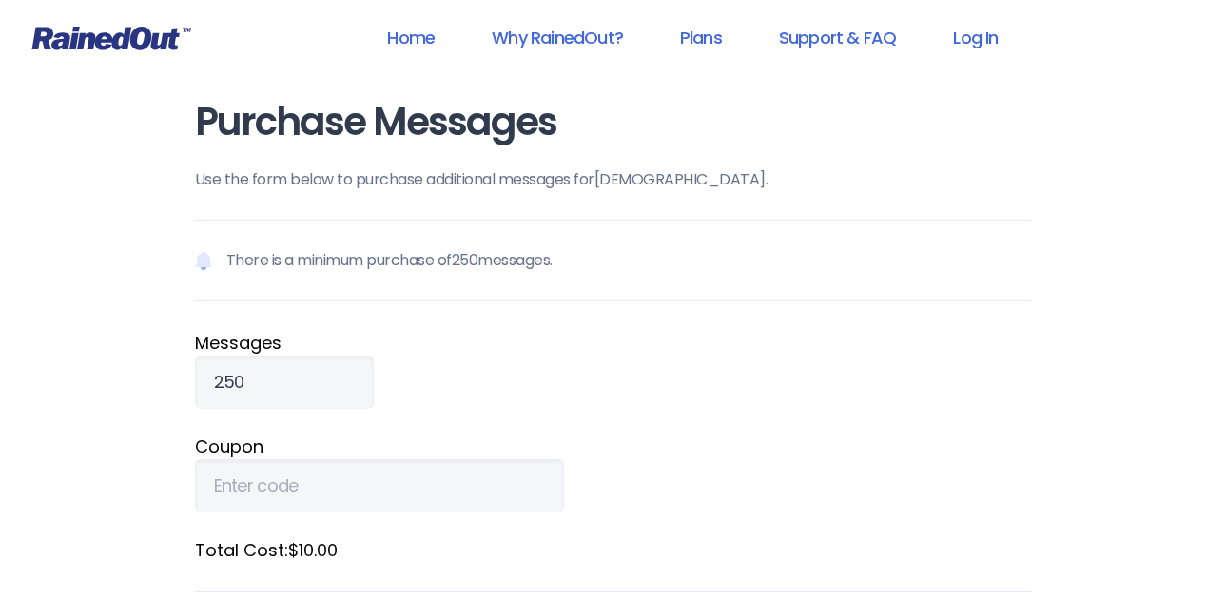  I want to click on h1: Purchase Messages, so click(614, 122).